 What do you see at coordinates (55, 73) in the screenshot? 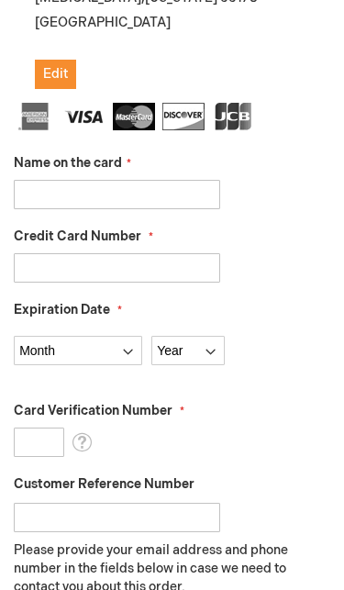
I see `span: Edit` at bounding box center [55, 73].